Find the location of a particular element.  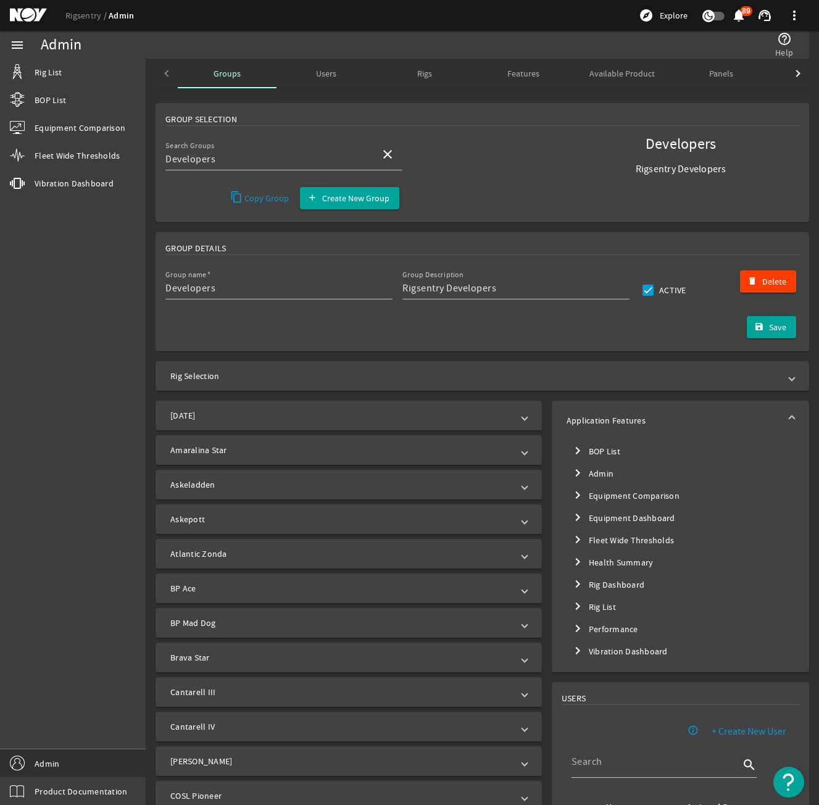

button: Toggle Rig List is located at coordinates (578, 607).